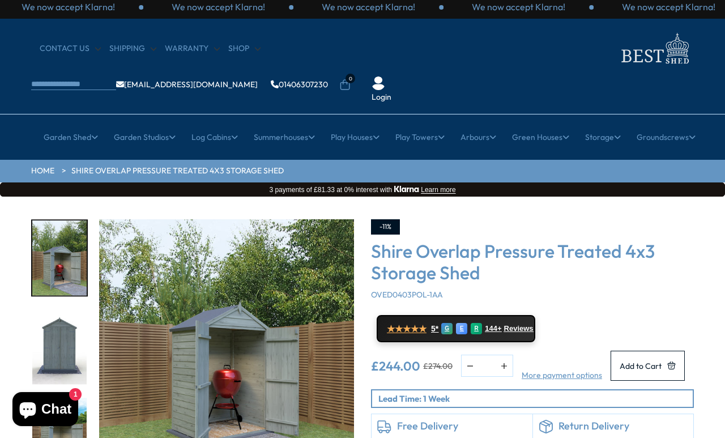  What do you see at coordinates (133, 49) in the screenshot?
I see `a: Shipping` at bounding box center [133, 49].